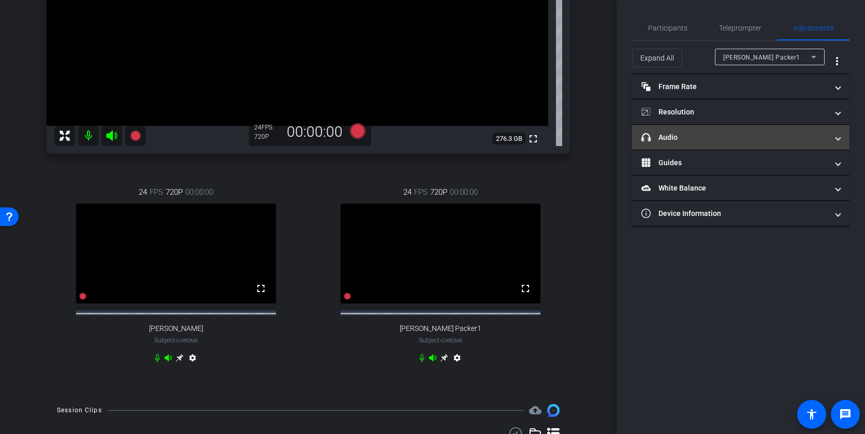 The width and height of the screenshot is (865, 434). I want to click on mat-expansion-panel-header: Guides, so click(741, 163).